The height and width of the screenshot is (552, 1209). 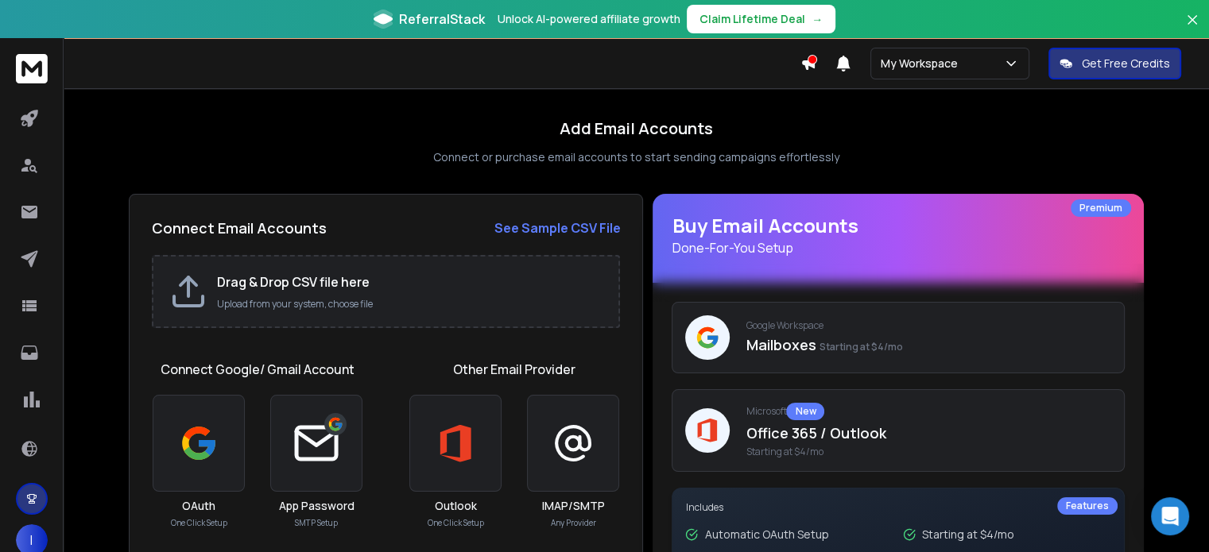 What do you see at coordinates (316, 506) in the screenshot?
I see `h3: App Password` at bounding box center [316, 506].